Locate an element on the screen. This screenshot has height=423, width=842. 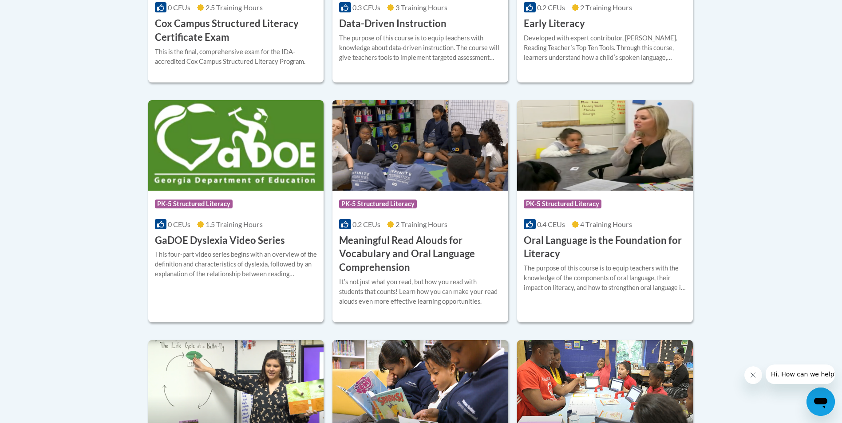
h3: Data-Driven Instruction is located at coordinates (393, 24).